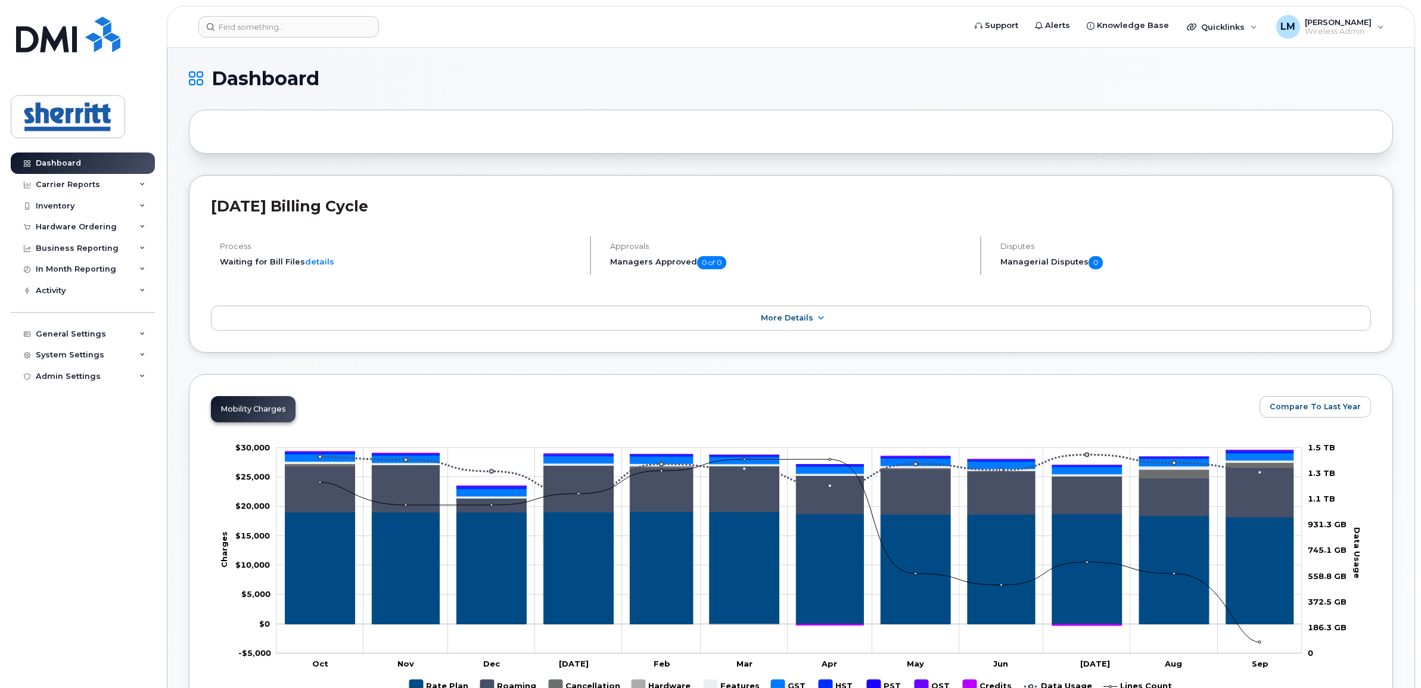  I want to click on h4: Process, so click(400, 246).